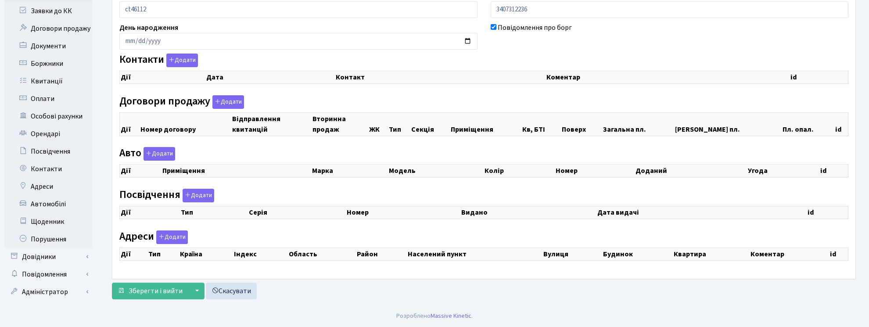 This screenshot has width=869, height=327. What do you see at coordinates (48, 204) in the screenshot?
I see `a: Автомобілі` at bounding box center [48, 204].